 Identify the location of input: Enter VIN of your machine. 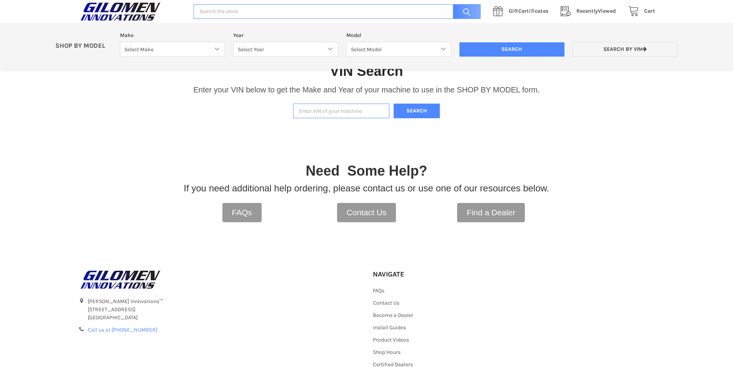
(341, 111).